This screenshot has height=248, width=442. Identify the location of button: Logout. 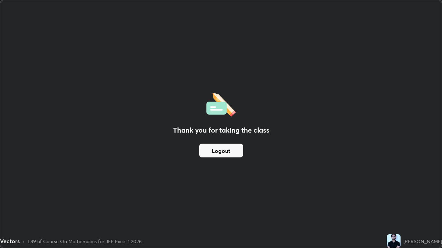
(221, 151).